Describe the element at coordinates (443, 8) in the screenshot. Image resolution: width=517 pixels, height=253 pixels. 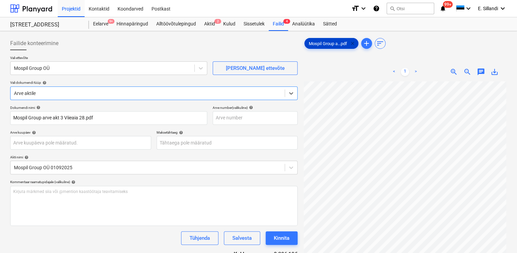
I see `i: notifications` at that location.